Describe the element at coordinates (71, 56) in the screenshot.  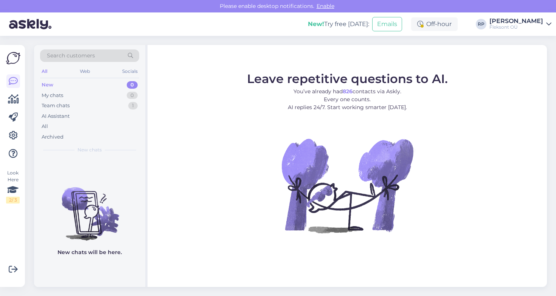
I see `span: Search customers` at that location.